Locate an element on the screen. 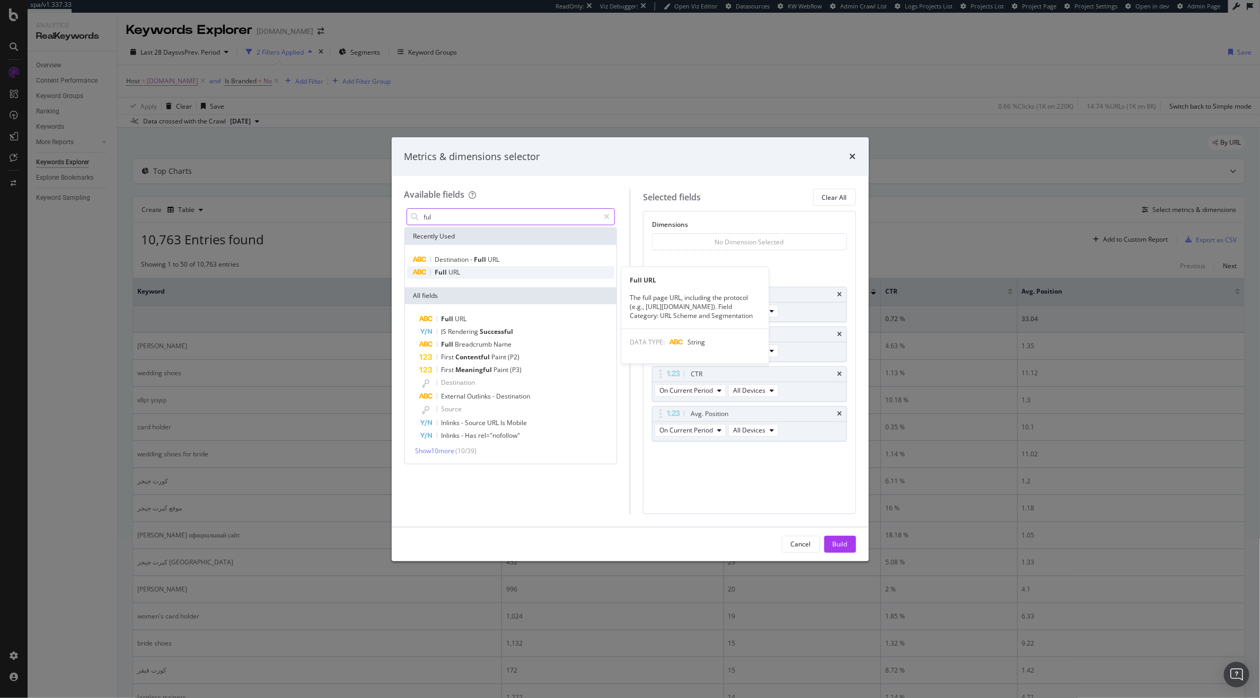 The width and height of the screenshot is (1260, 698). div: All fields is located at coordinates (511, 296).